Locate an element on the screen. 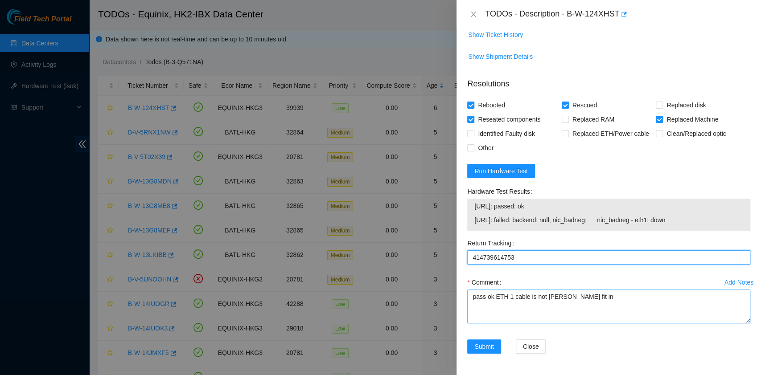 The height and width of the screenshot is (375, 761). span: Replaced RAM is located at coordinates (593, 119).